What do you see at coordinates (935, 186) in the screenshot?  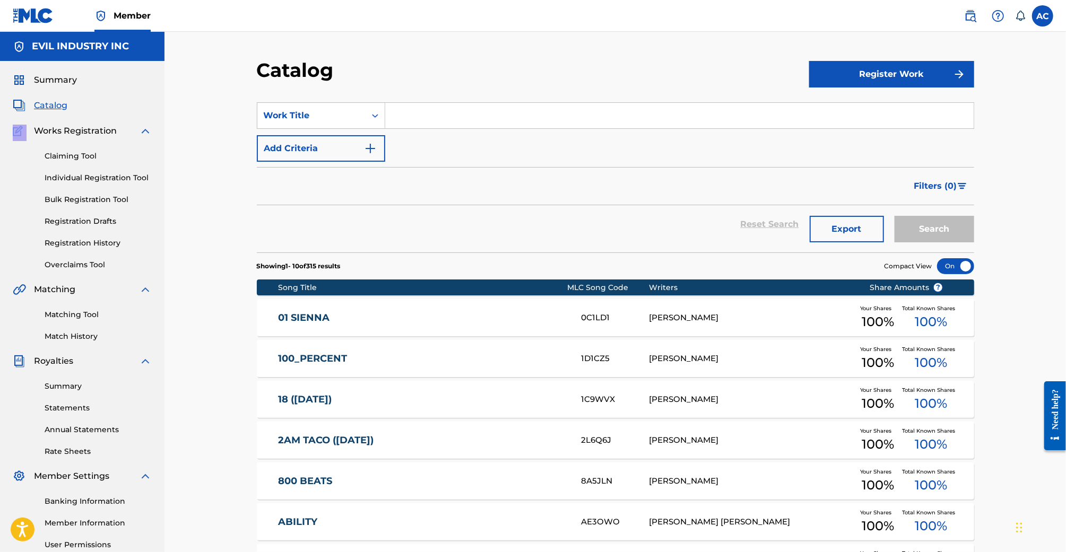 I see `span: Filters ( 0 )` at bounding box center [935, 186].